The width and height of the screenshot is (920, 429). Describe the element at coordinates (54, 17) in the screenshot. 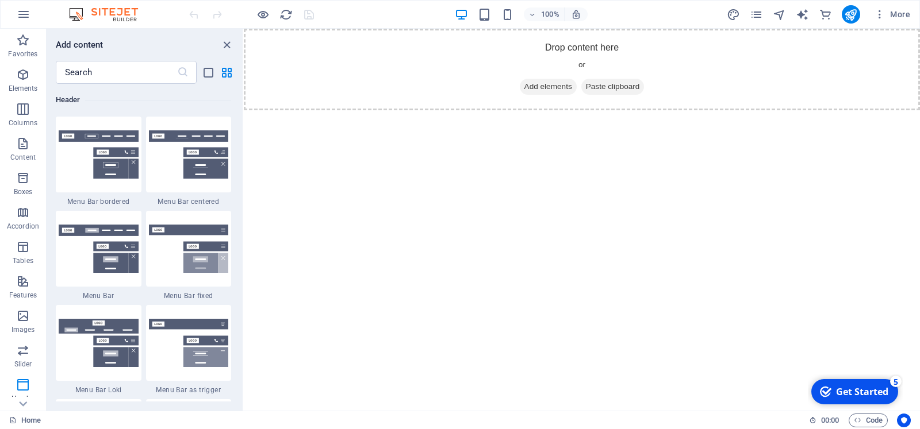

I see `div: Get Started` at that location.